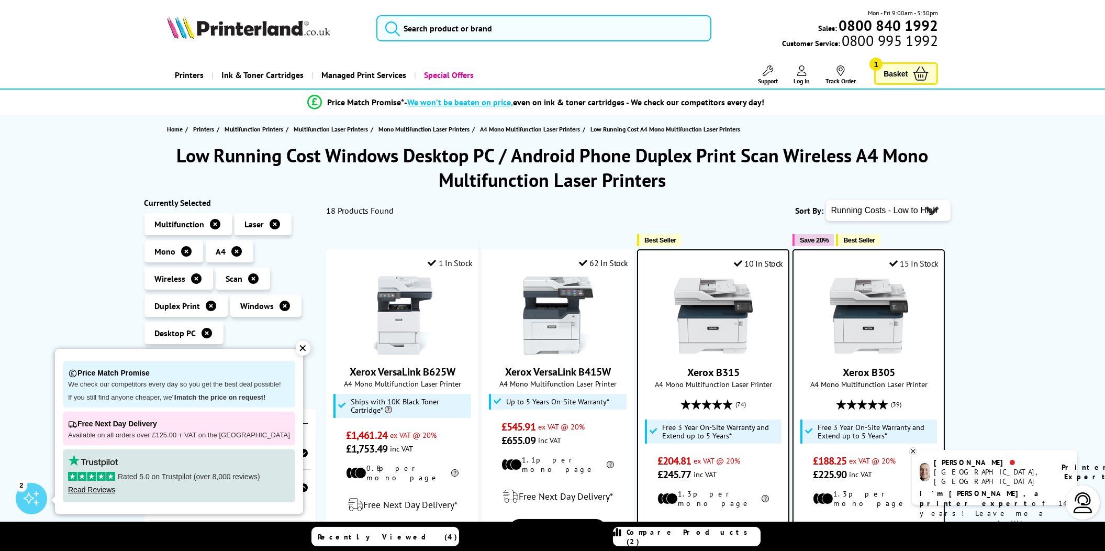 Image resolution: width=1105 pixels, height=551 pixels. What do you see at coordinates (178, 306) in the screenshot?
I see `span: Duplex Print` at bounding box center [178, 306].